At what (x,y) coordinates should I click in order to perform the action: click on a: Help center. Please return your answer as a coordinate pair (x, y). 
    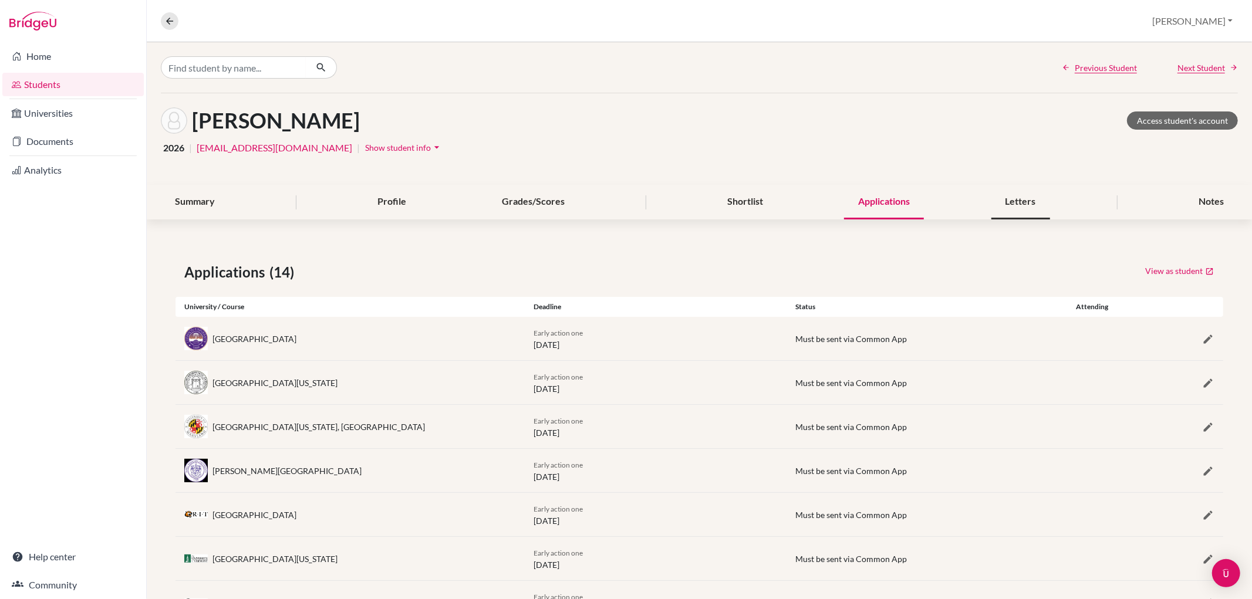
    Looking at the image, I should click on (73, 557).